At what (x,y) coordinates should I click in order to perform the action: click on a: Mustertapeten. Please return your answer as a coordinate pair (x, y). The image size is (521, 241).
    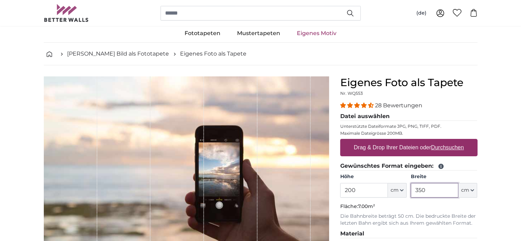
    Looking at the image, I should click on (259, 33).